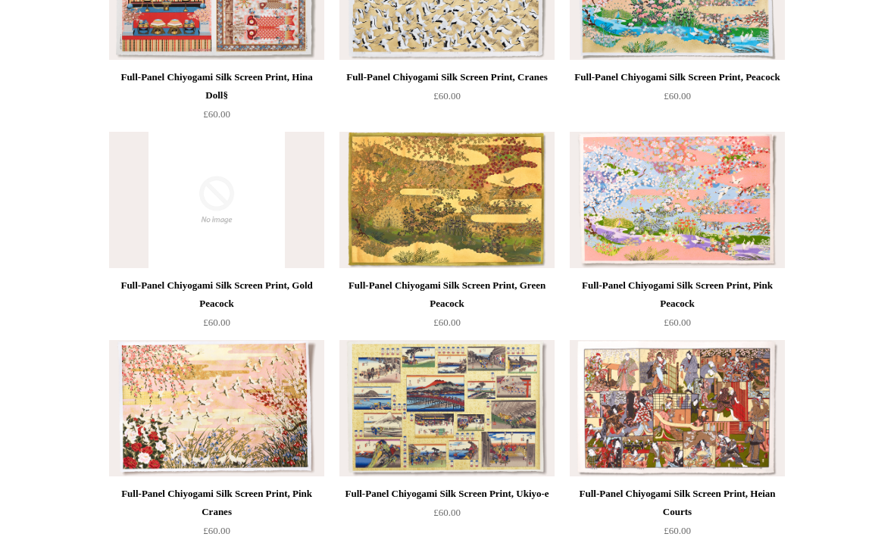 This screenshot has width=894, height=540. What do you see at coordinates (217, 308) in the screenshot?
I see `a: Full-Panel Chiyogami Silk Screen Print, Gold Peacock £60.00` at bounding box center [217, 308].